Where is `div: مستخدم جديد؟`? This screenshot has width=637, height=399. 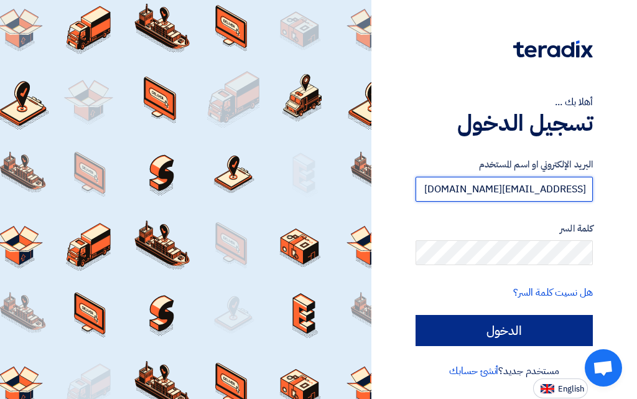
div: مستخدم جديد؟ is located at coordinates (504, 371).